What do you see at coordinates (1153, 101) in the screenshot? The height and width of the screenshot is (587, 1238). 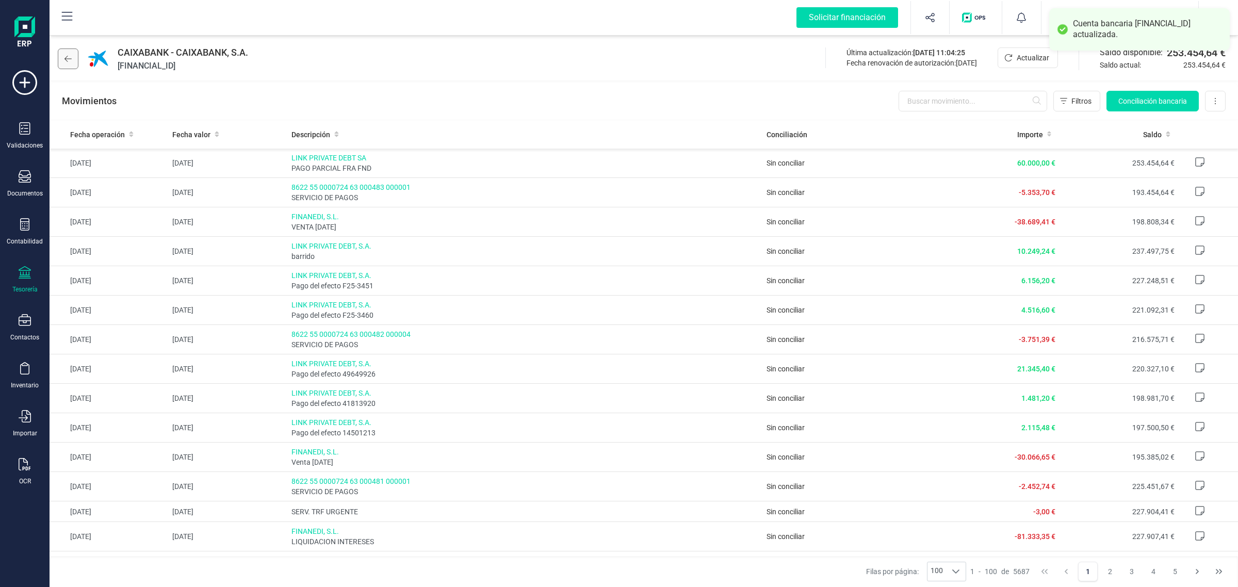 I see `button: Conciliación bancaria` at bounding box center [1153, 101].